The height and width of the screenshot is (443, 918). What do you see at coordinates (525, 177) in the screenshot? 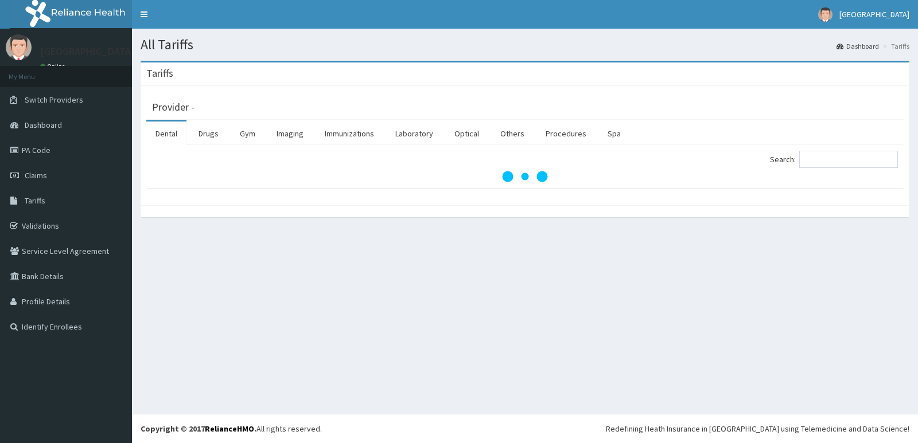
I see `svg: audio-loading` at bounding box center [525, 177].